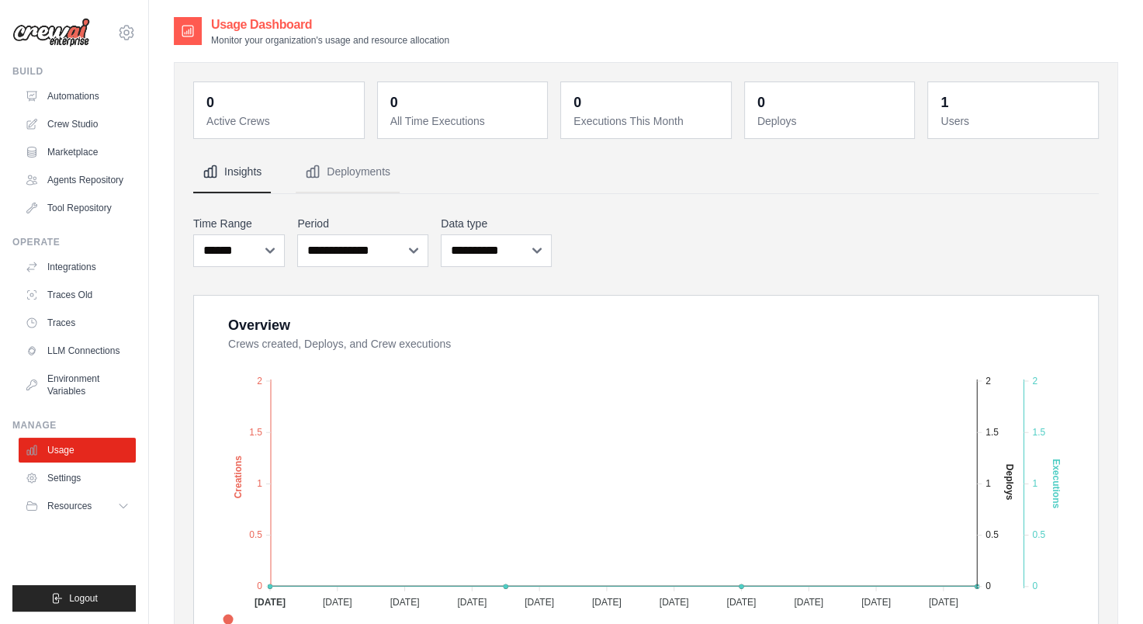 The height and width of the screenshot is (624, 1143). I want to click on a: Traces Old, so click(77, 295).